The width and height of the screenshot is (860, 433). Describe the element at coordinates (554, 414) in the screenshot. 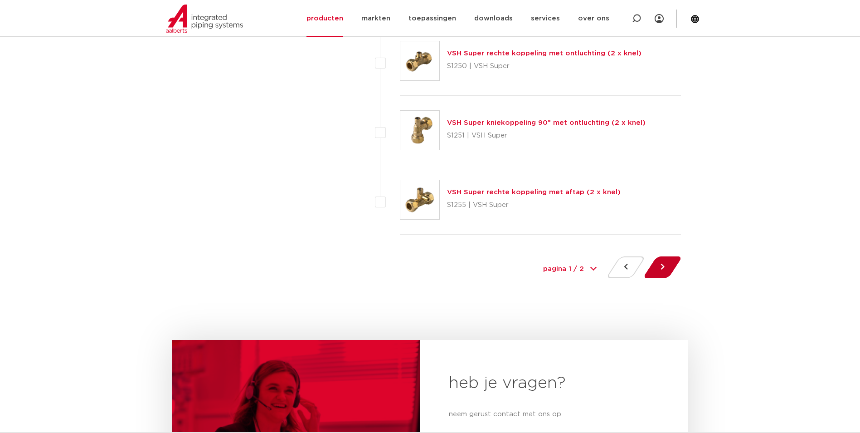

I see `p: neem gerust contact met ons op` at that location.